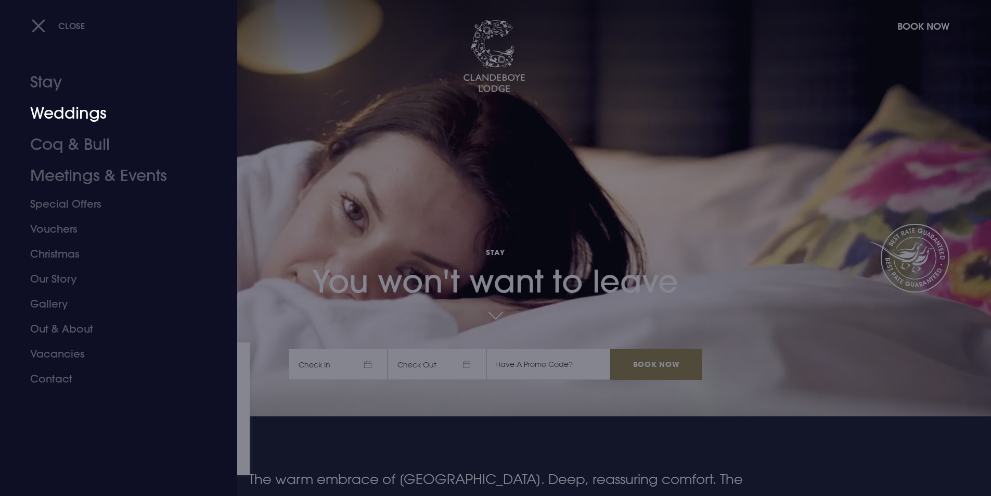  Describe the element at coordinates (112, 82) in the screenshot. I see `a: Stay` at that location.